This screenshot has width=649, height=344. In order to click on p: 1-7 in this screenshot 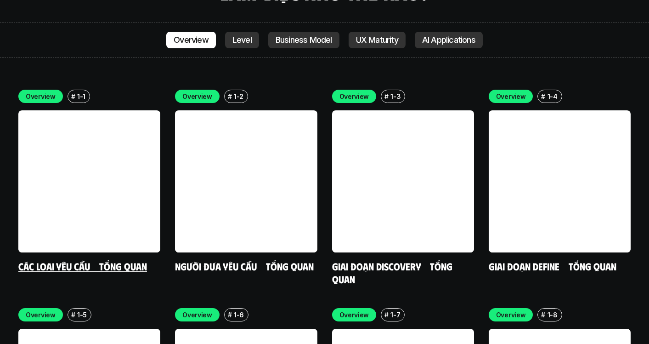, I will do `click(395, 314)`.